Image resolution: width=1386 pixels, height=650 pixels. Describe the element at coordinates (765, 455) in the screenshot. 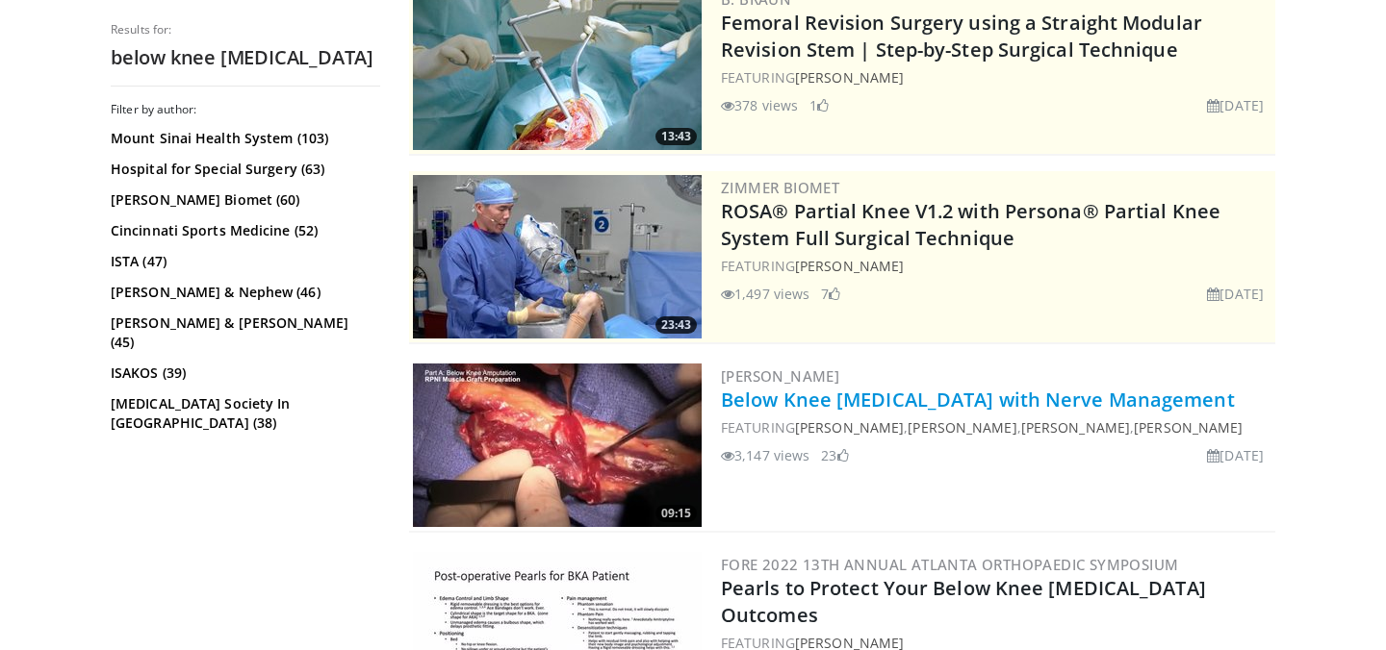

I see `li: 3,147 views` at that location.